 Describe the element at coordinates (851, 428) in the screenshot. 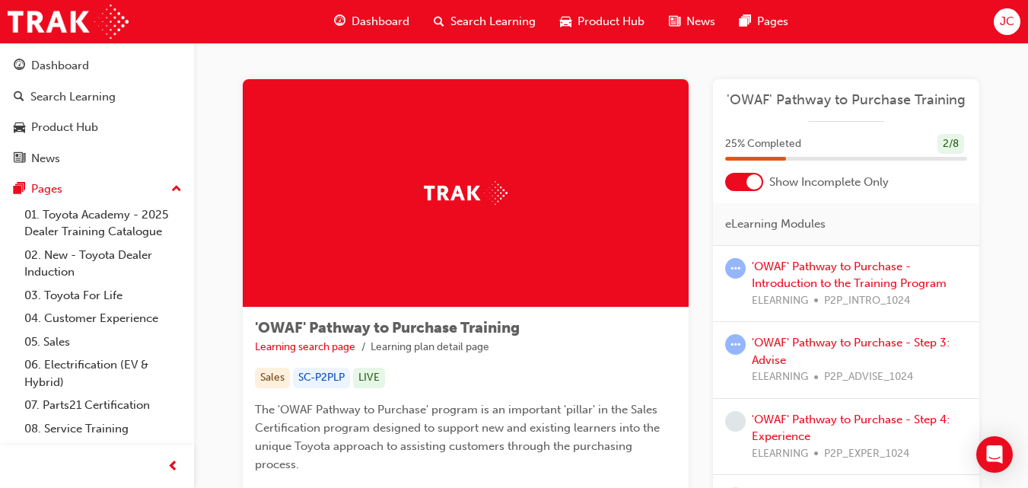

I see `a: 'OWAF' Pathway to Purchase - Step 4: Experience` at that location.